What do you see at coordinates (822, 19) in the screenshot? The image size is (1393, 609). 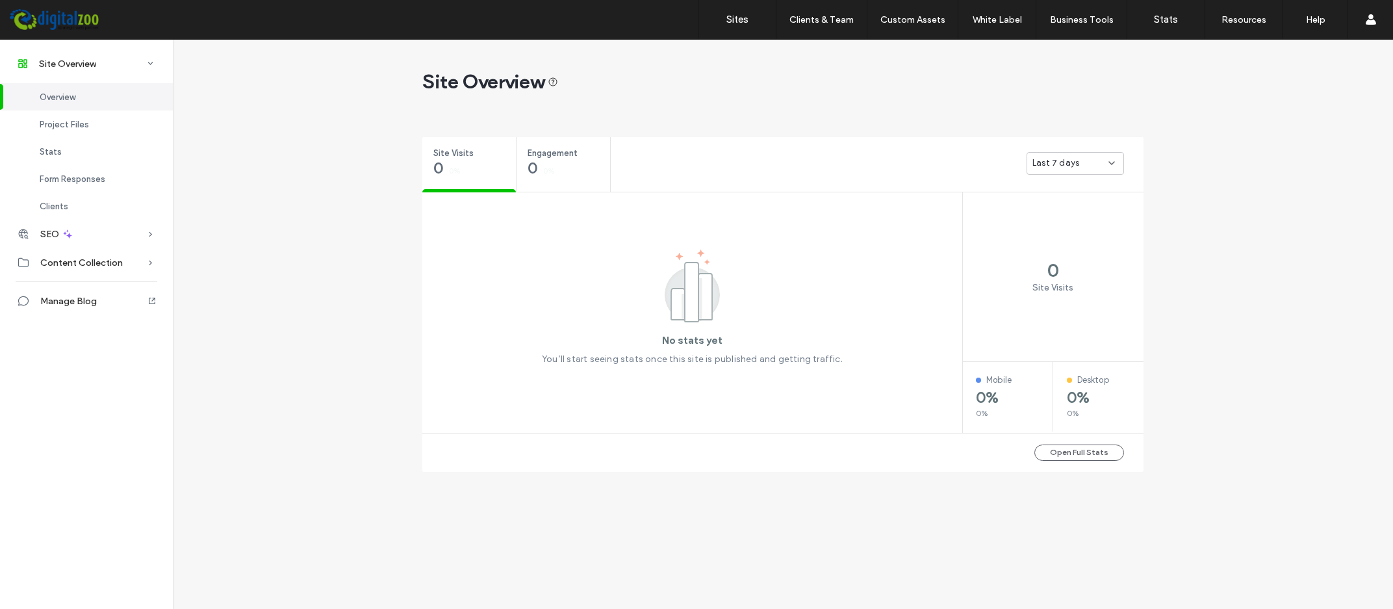 I see `label: Clients & Team` at bounding box center [822, 19].